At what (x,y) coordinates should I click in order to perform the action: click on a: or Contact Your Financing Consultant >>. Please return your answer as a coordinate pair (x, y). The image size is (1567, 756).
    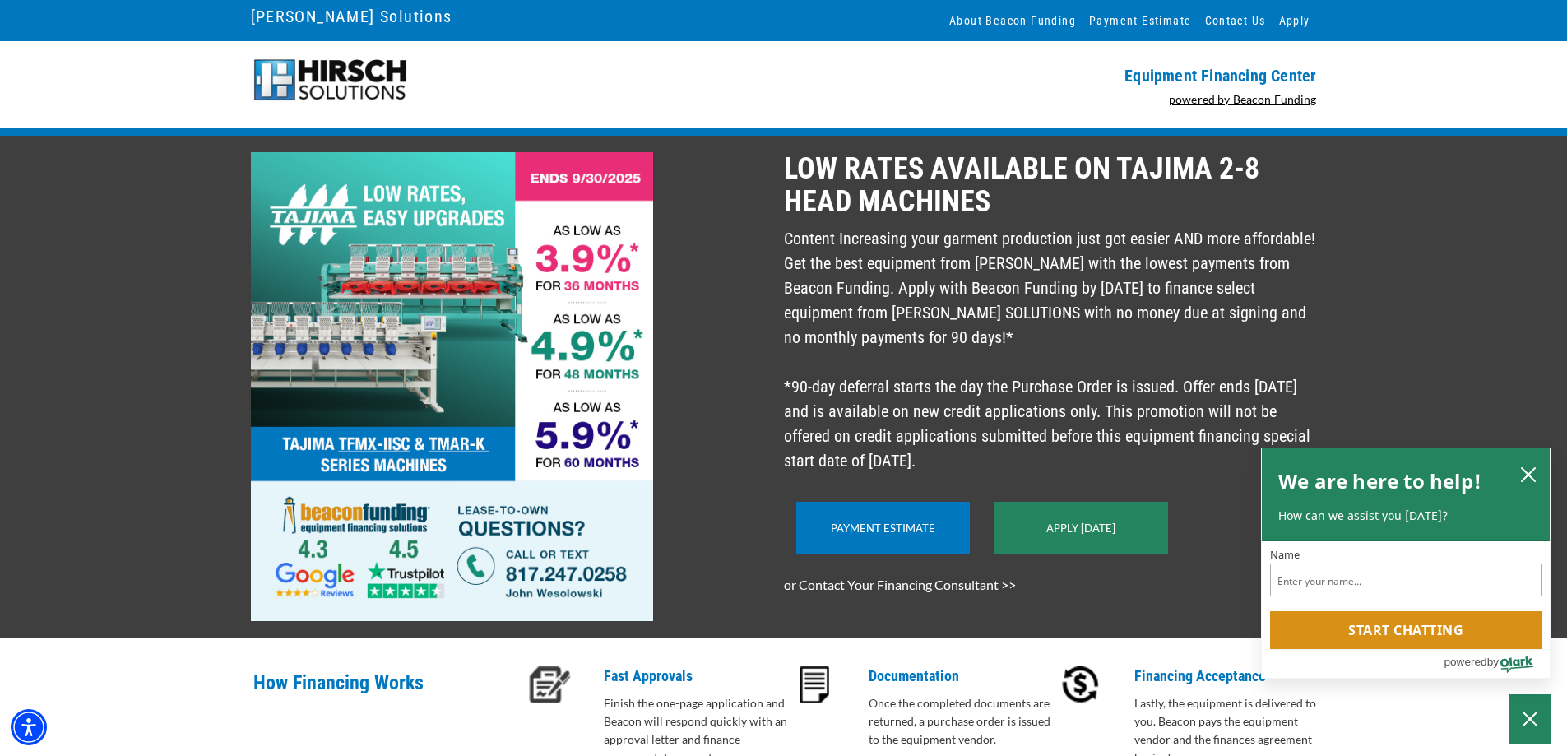
    Looking at the image, I should click on (900, 584).